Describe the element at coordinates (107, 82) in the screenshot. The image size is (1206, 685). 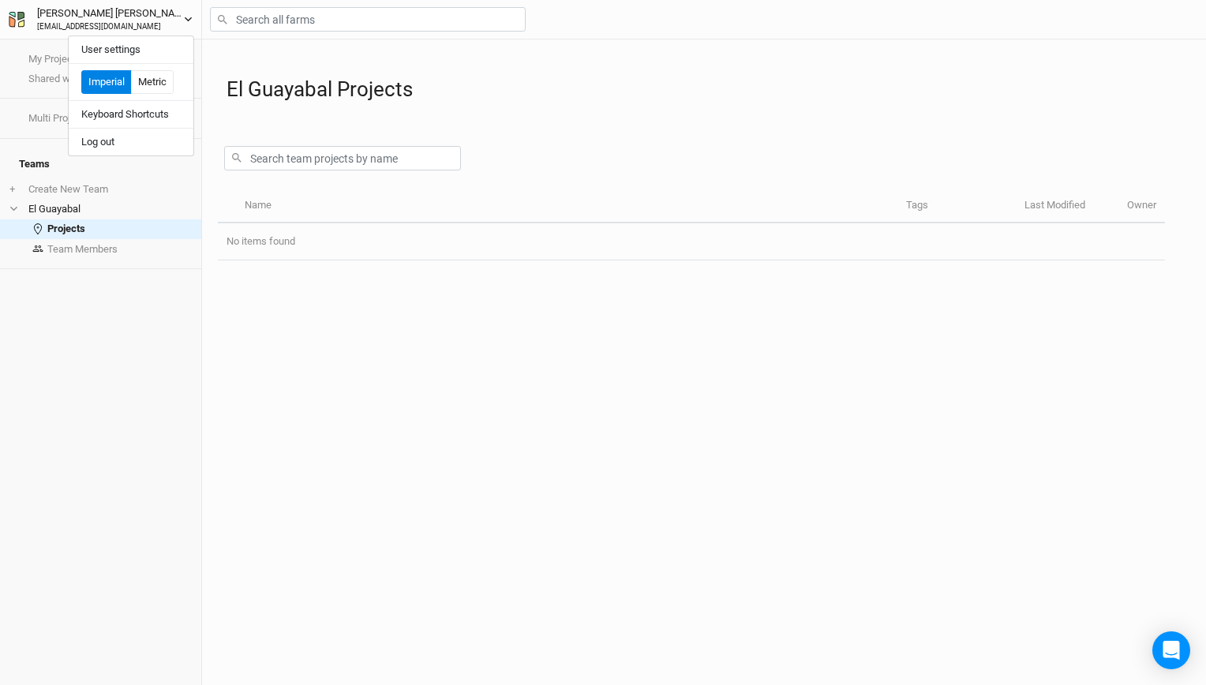
I see `button: Imperial` at that location.